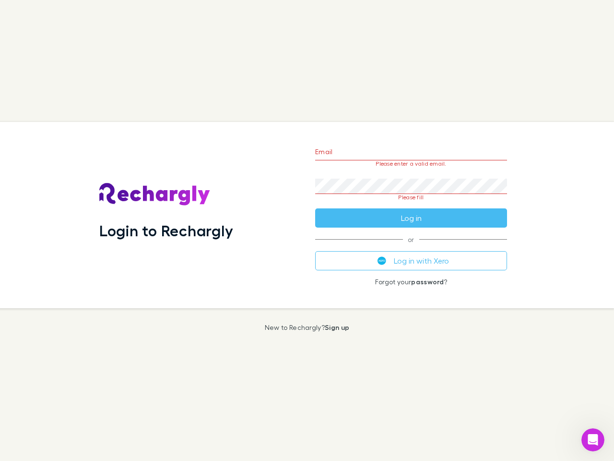 The width and height of the screenshot is (614, 461). Describe the element at coordinates (411, 197) in the screenshot. I see `p: Please fill` at that location.